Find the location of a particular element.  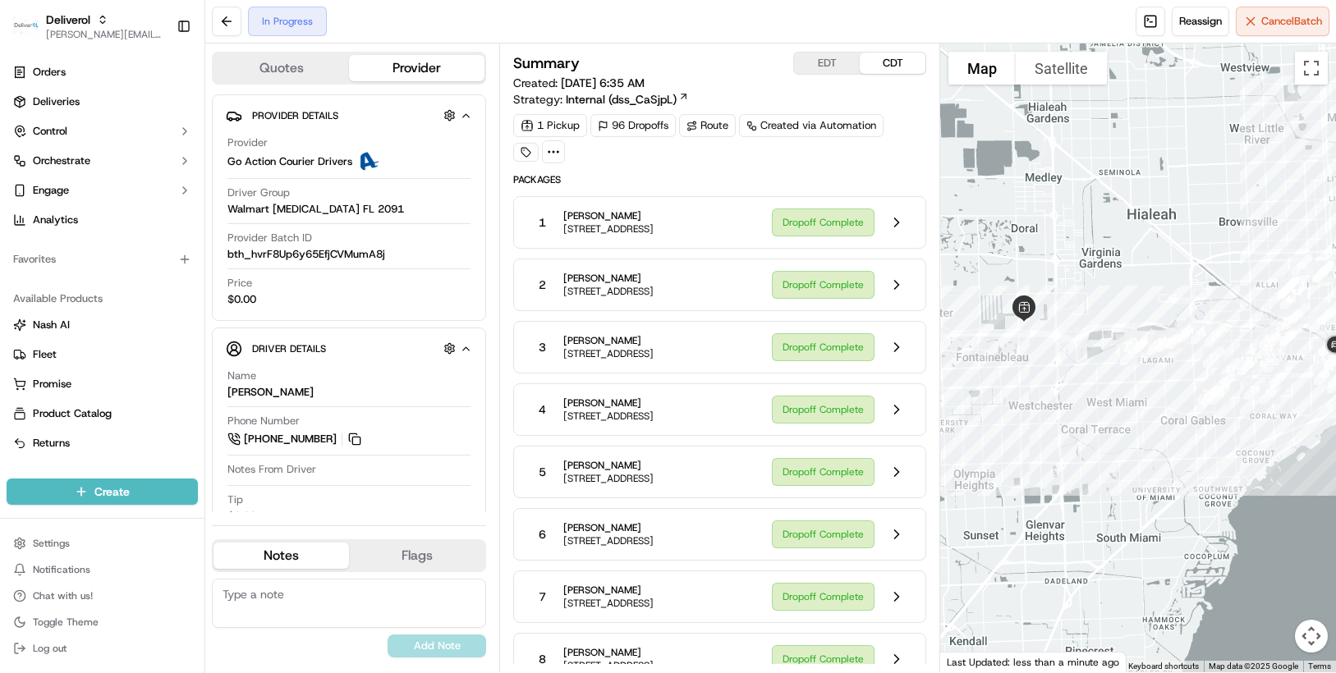

a: Route is located at coordinates (707, 126).